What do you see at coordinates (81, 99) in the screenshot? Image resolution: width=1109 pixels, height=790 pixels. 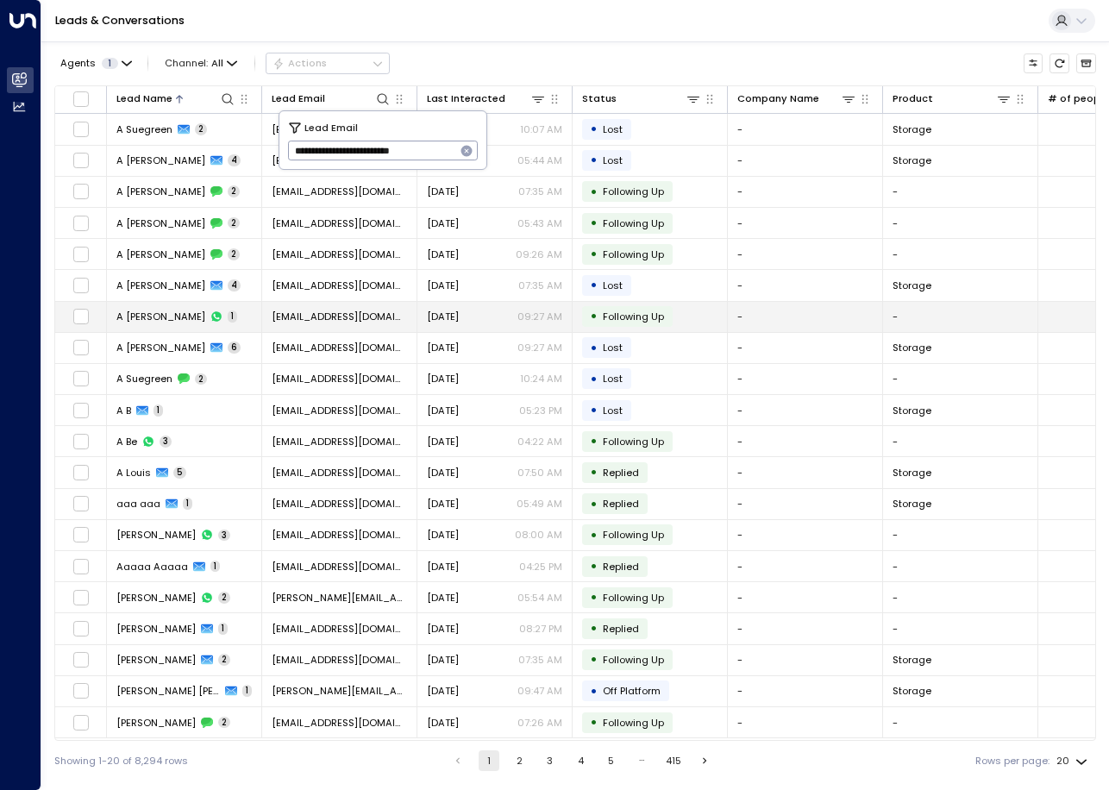 I see `span: Toggle select all` at bounding box center [81, 99].